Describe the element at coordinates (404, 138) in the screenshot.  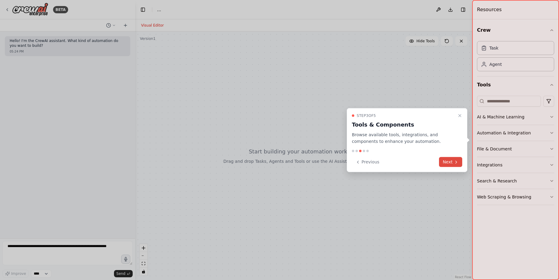
I see `p: Browse available tools, integrations, and components to enhance your automation.` at that location.